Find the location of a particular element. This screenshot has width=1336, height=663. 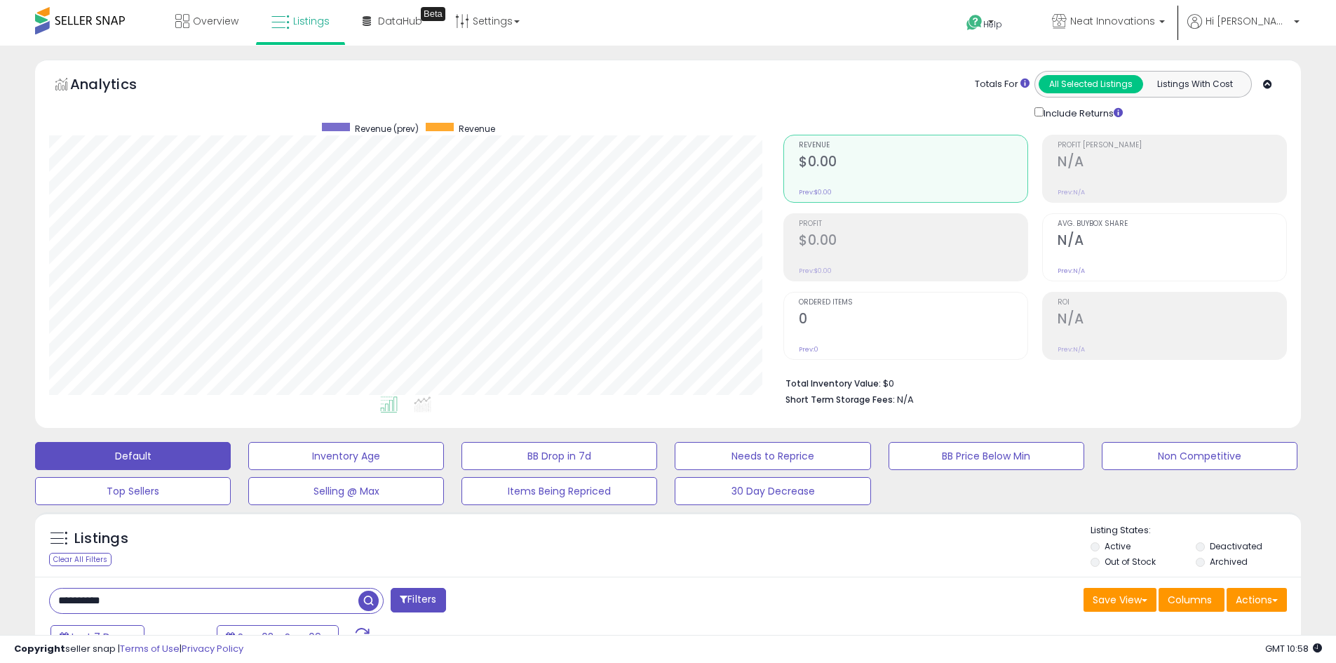

span: Listings is located at coordinates (311, 21).